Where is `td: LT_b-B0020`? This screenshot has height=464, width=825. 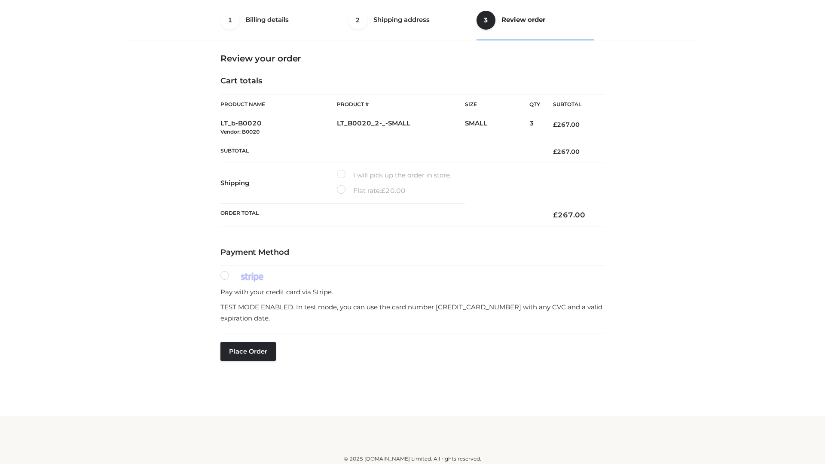 td: LT_b-B0020 is located at coordinates (278, 128).